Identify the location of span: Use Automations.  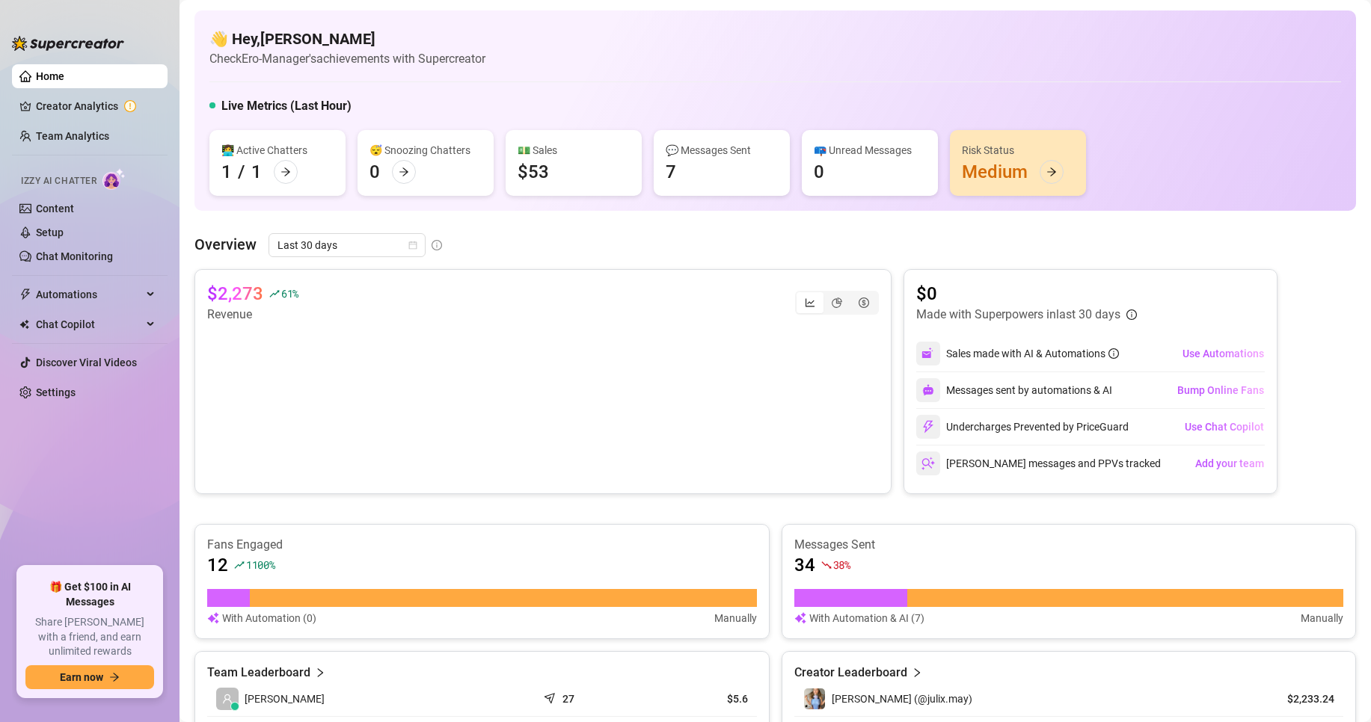
(1223, 354).